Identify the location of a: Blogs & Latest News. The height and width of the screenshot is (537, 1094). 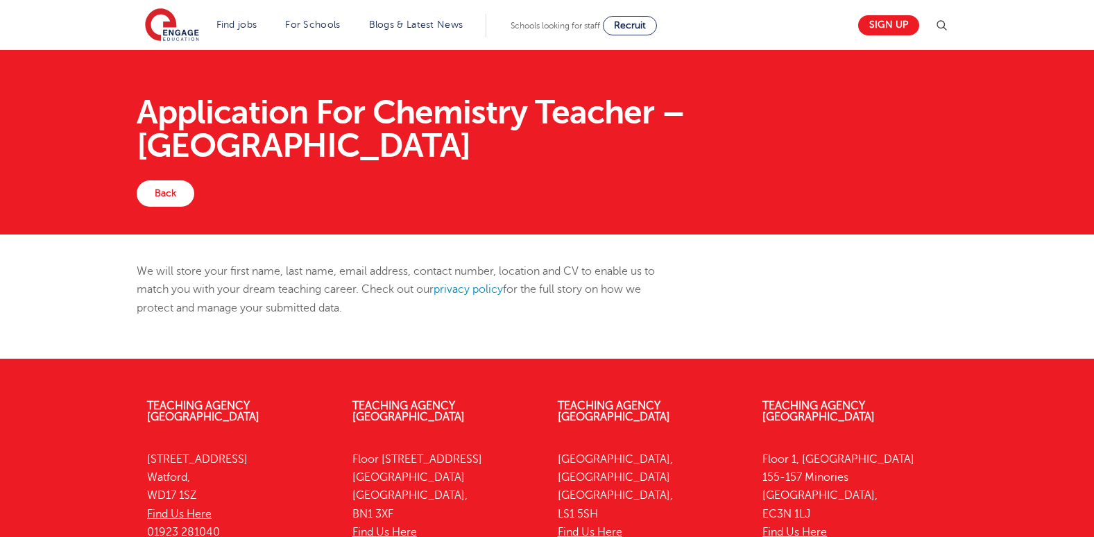
(416, 24).